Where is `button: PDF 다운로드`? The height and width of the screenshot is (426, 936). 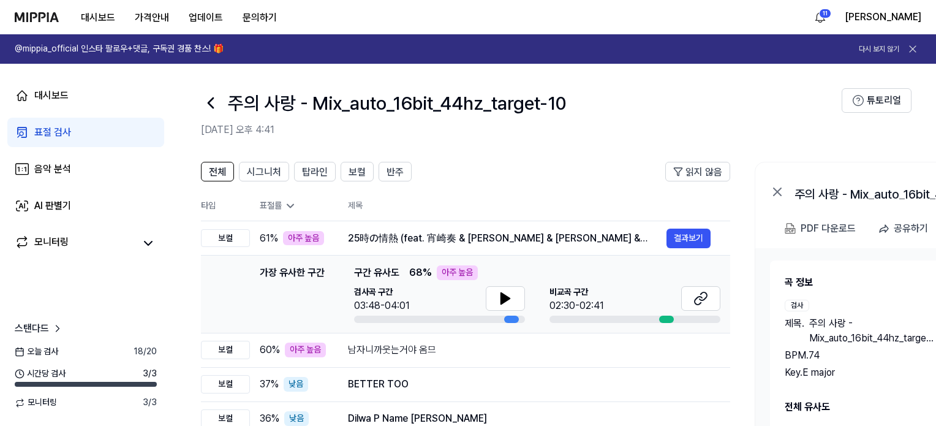
button: PDF 다운로드 is located at coordinates (821, 229).